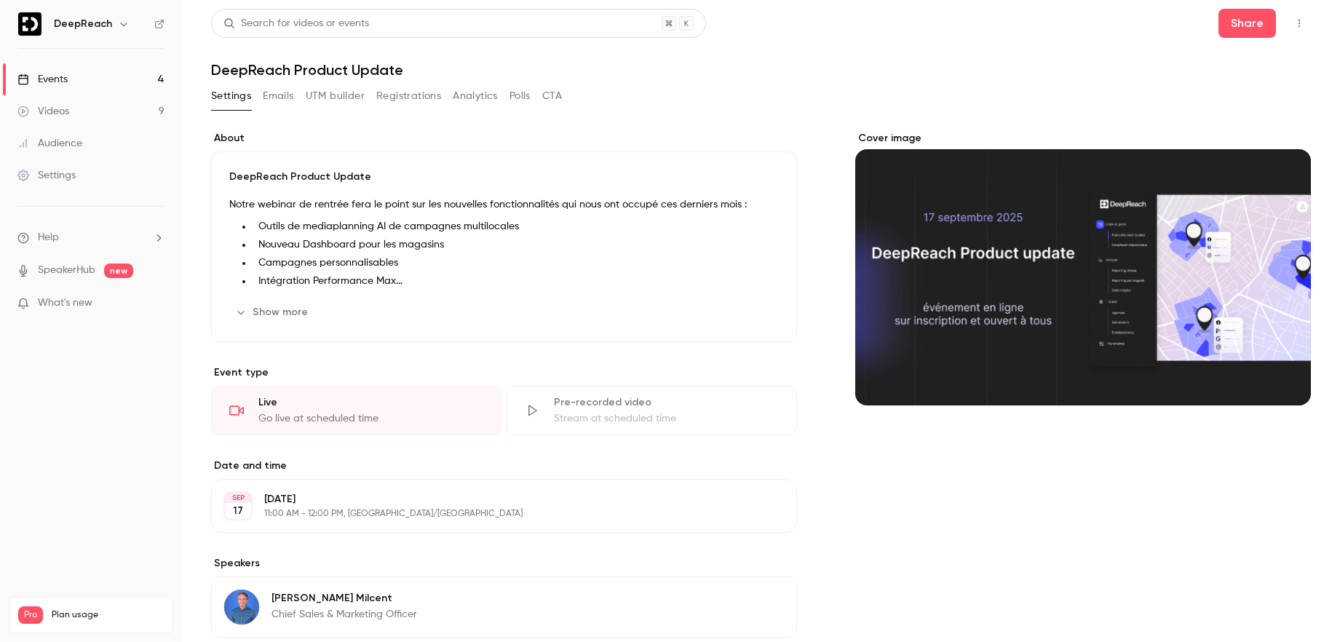 Image resolution: width=1340 pixels, height=642 pixels. What do you see at coordinates (515, 263) in the screenshot?
I see `li: Campagnes personnalisables` at bounding box center [515, 263].